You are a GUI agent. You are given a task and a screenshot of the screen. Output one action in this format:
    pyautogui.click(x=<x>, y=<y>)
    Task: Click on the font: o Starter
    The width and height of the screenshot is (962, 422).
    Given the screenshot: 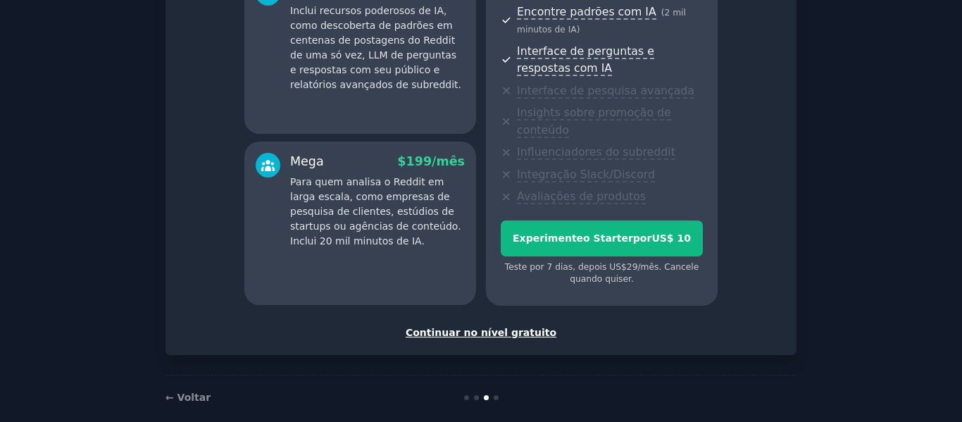 What is the action you would take?
    pyautogui.click(x=608, y=238)
    